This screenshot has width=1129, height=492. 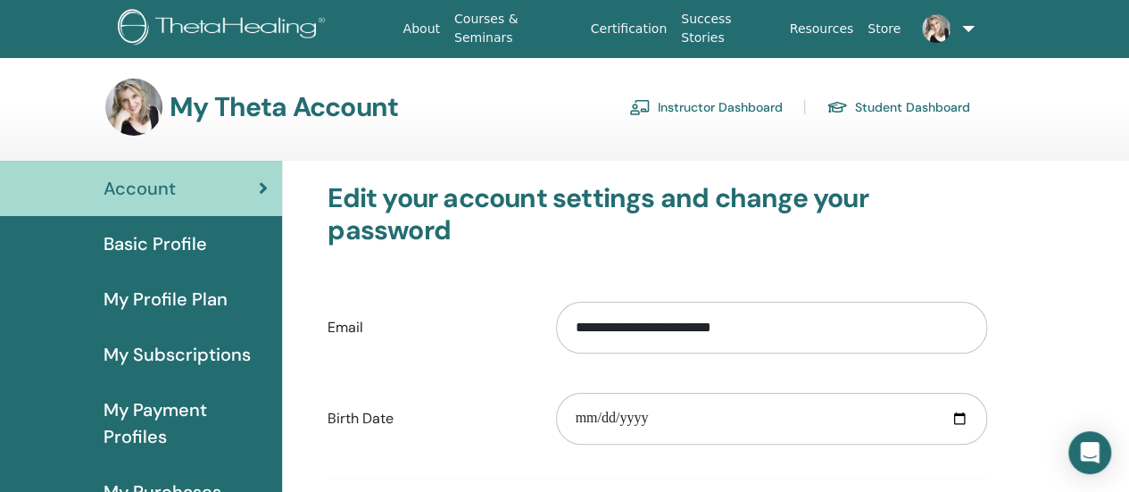 I want to click on img: logo.png, so click(x=224, y=29).